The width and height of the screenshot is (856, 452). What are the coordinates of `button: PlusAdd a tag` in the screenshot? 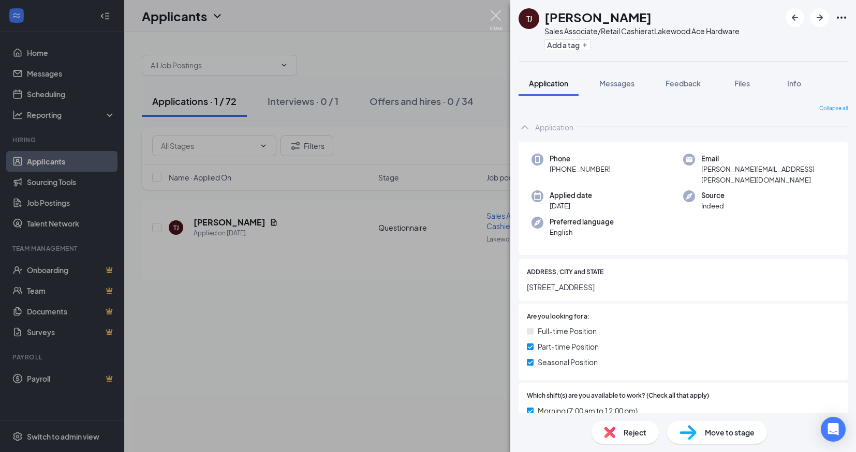 It's located at (567, 44).